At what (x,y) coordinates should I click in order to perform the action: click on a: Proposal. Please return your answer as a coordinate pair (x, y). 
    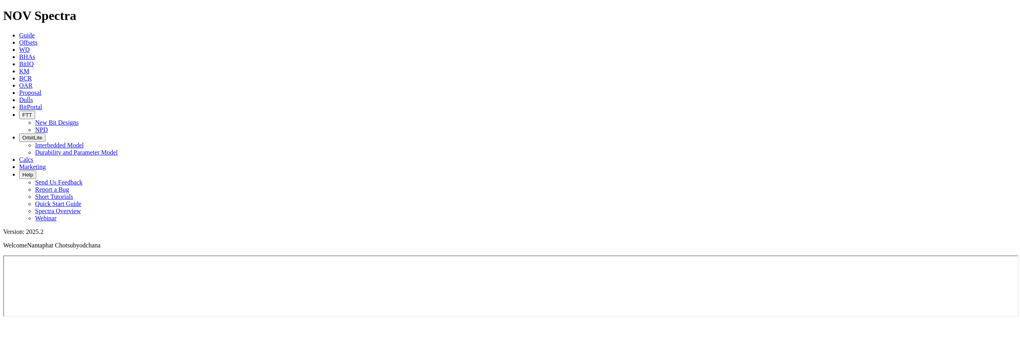
    Looking at the image, I should click on (30, 92).